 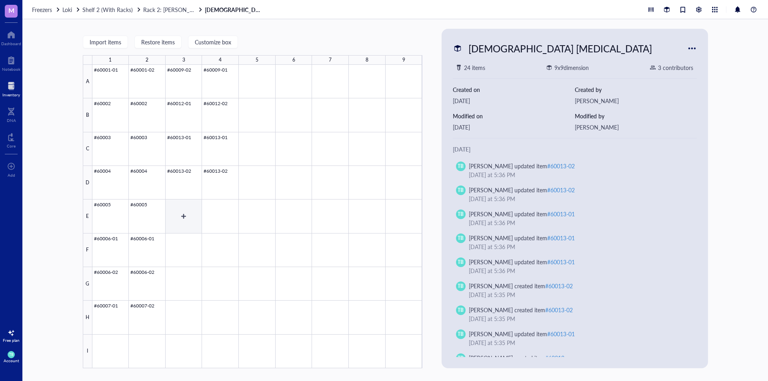 What do you see at coordinates (11, 140) in the screenshot?
I see `a: Core` at bounding box center [11, 140].